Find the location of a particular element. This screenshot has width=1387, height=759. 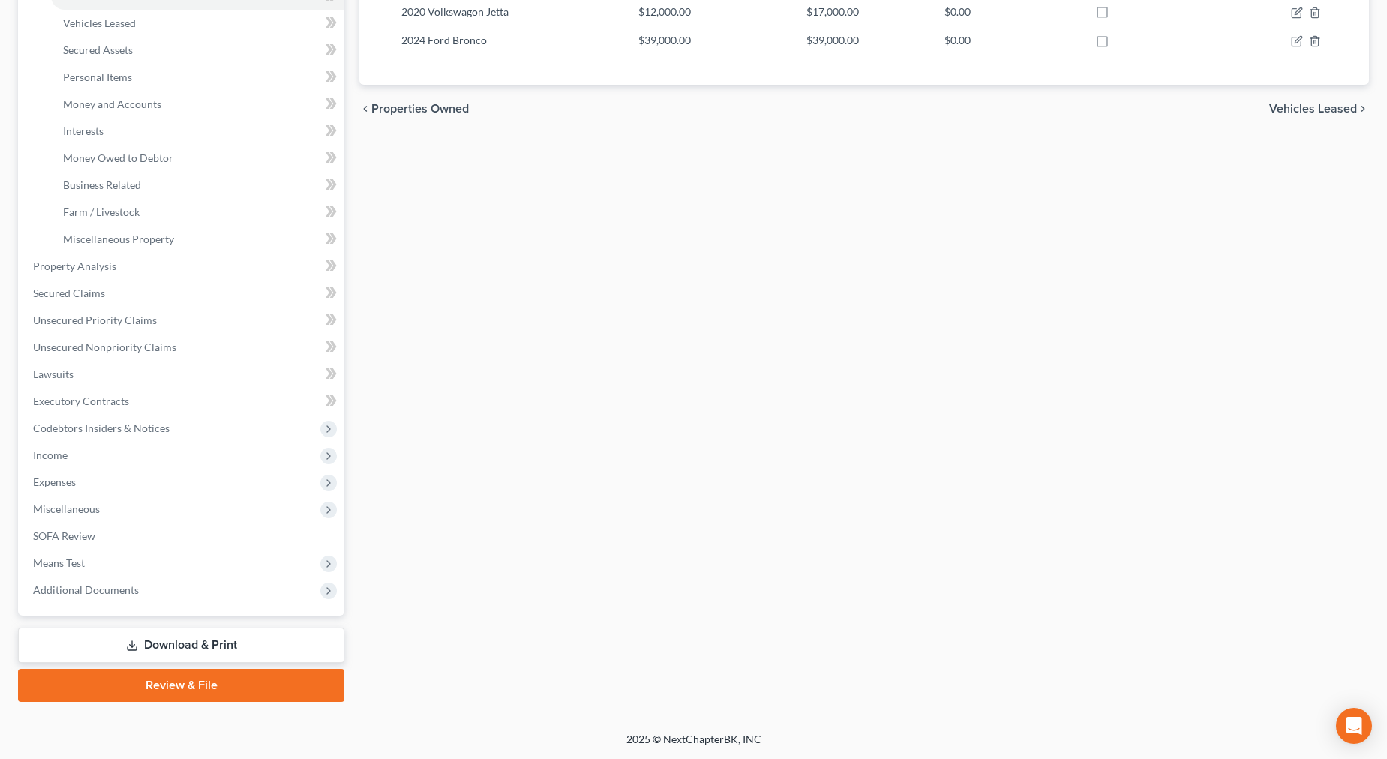

a: Secured Assets is located at coordinates (197, 50).